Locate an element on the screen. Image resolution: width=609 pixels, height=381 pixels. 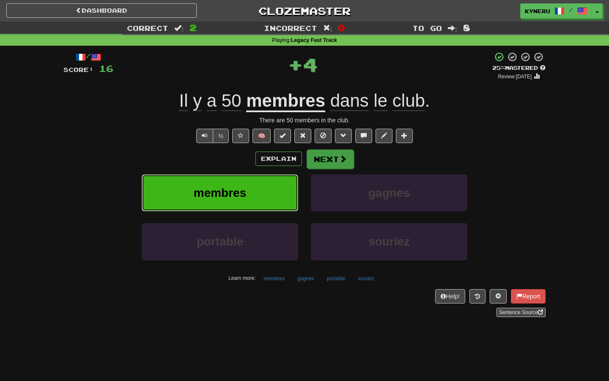
span: 16 is located at coordinates (106, 68).